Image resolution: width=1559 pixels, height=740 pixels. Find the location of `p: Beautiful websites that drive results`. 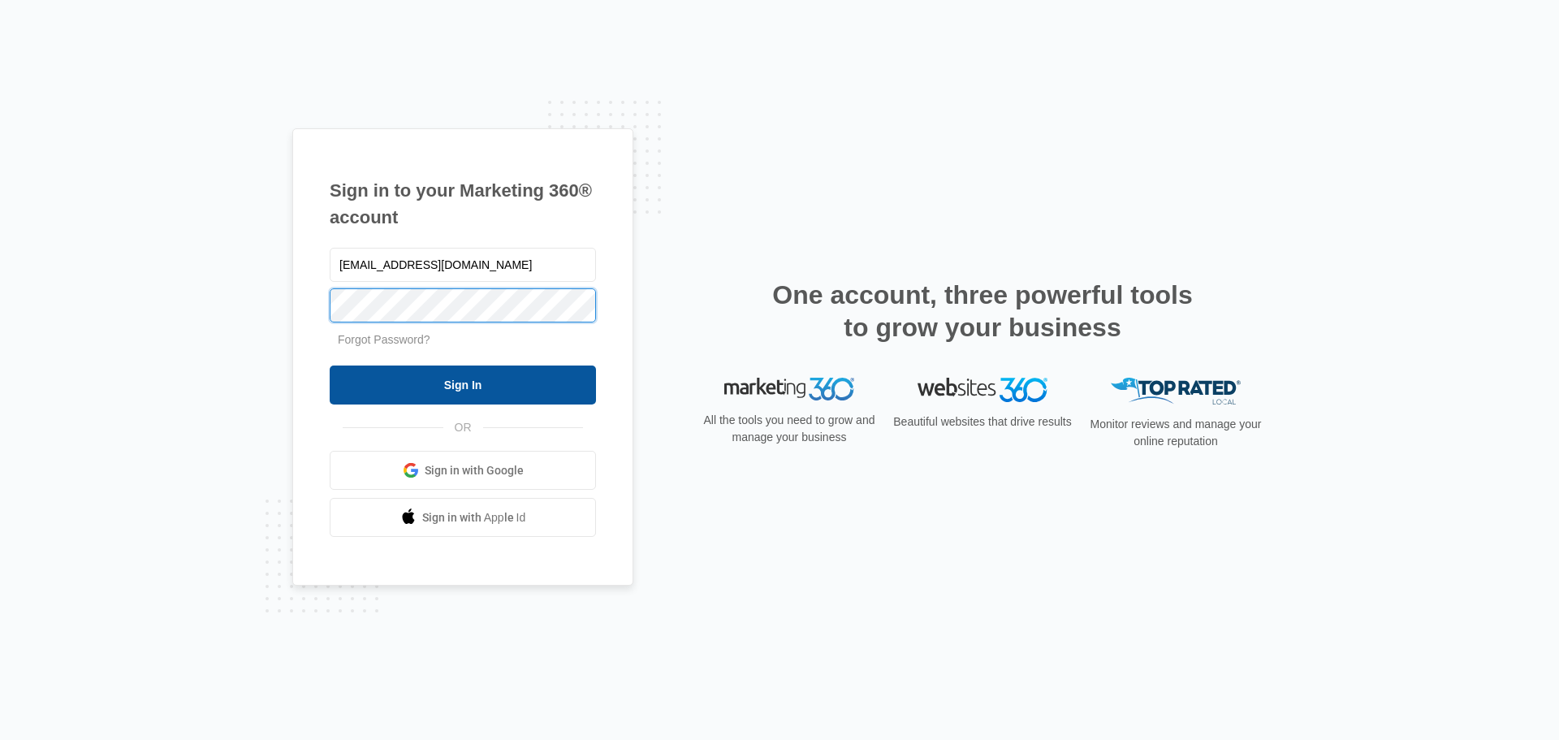

p: Beautiful websites that drive results is located at coordinates (983, 422).